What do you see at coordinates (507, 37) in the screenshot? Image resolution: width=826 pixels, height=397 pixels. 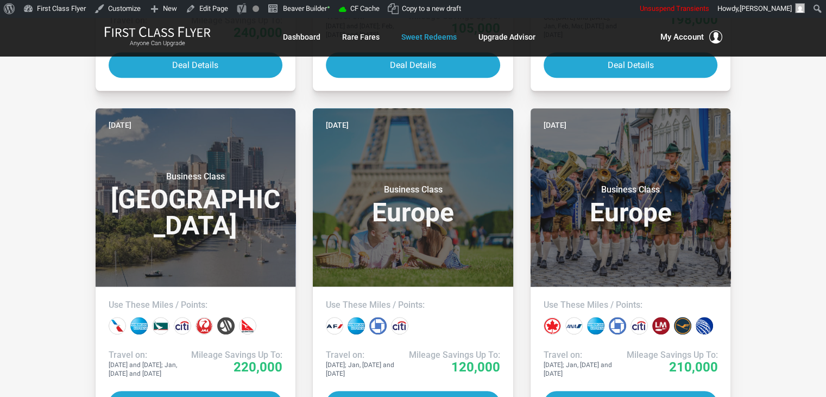 I see `a: Upgrade Advisor` at bounding box center [507, 37].